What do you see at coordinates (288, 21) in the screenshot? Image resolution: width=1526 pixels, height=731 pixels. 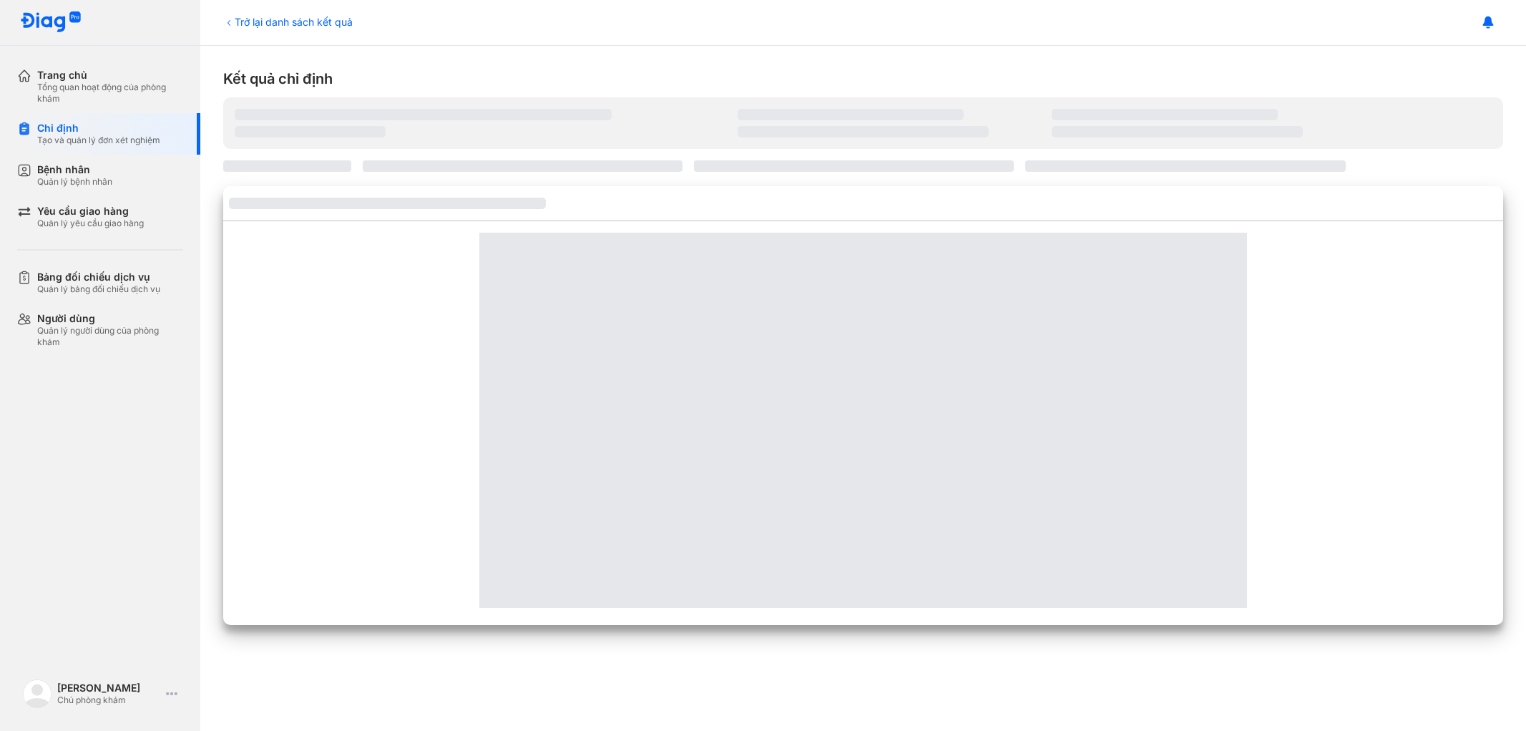 I see `div: Trở lại danh sách kết quả` at bounding box center [288, 21].